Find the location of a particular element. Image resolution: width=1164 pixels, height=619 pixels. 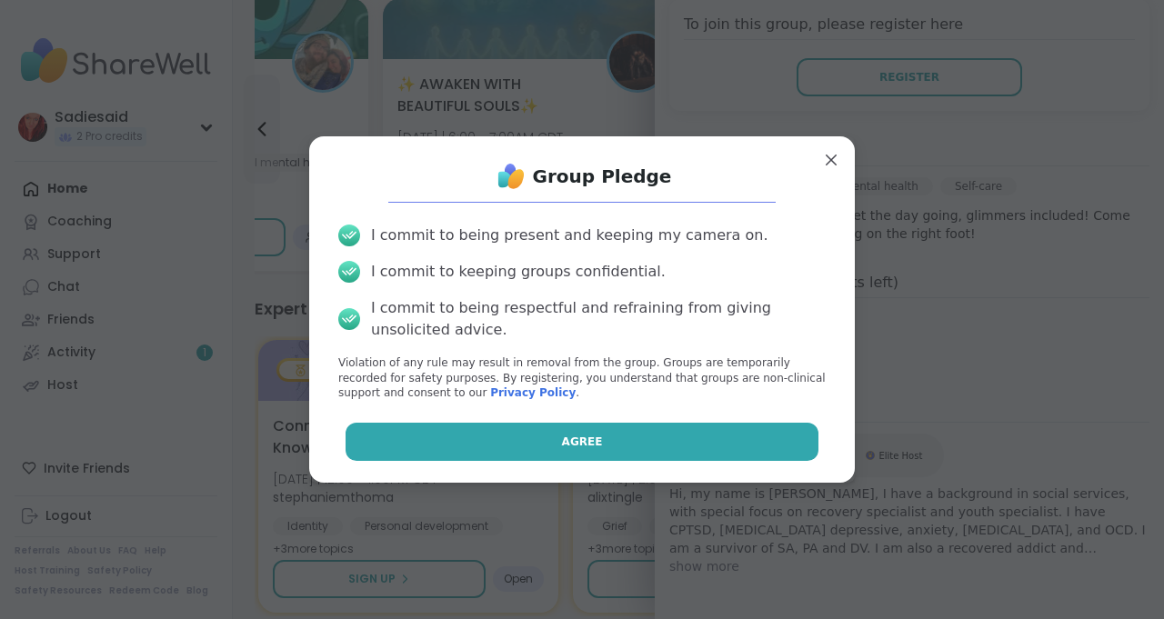

a: Privacy Policy is located at coordinates (533, 393).